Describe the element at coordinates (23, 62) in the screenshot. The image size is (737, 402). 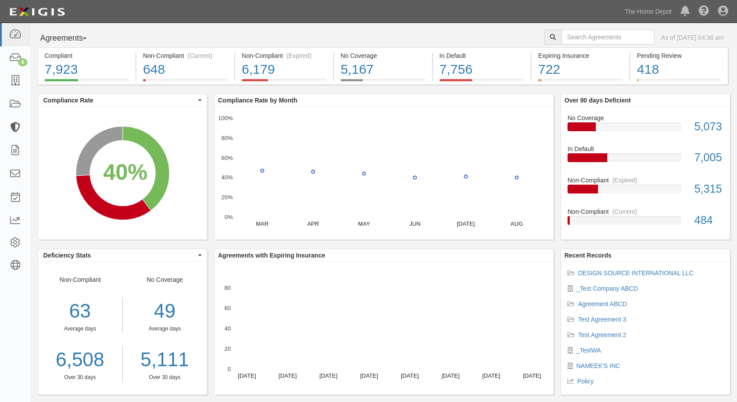
I see `div: 6` at that location.